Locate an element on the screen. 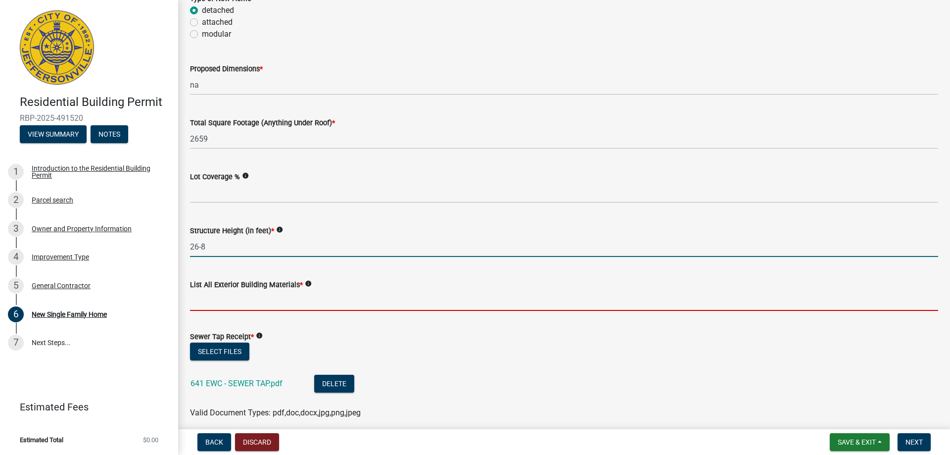 The image size is (950, 455). label: Lot Coverage % is located at coordinates (215, 177).